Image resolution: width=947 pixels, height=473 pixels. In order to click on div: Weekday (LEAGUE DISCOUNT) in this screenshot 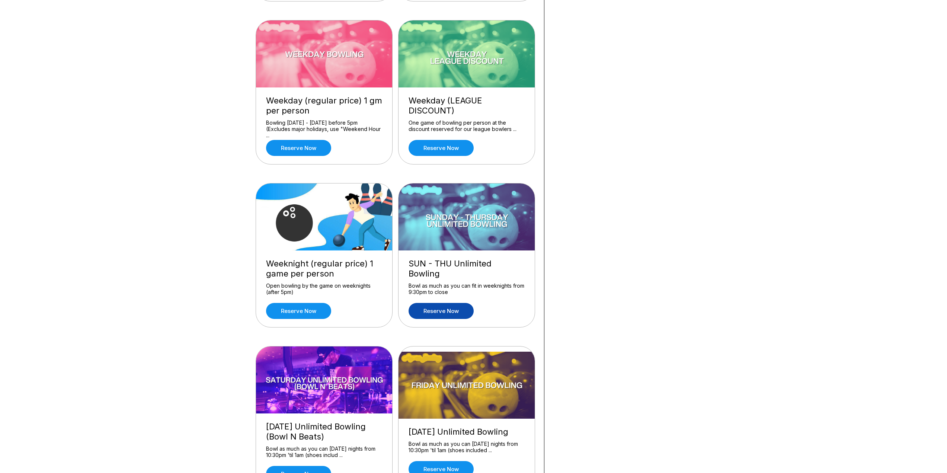, I will do `click(467, 106)`.